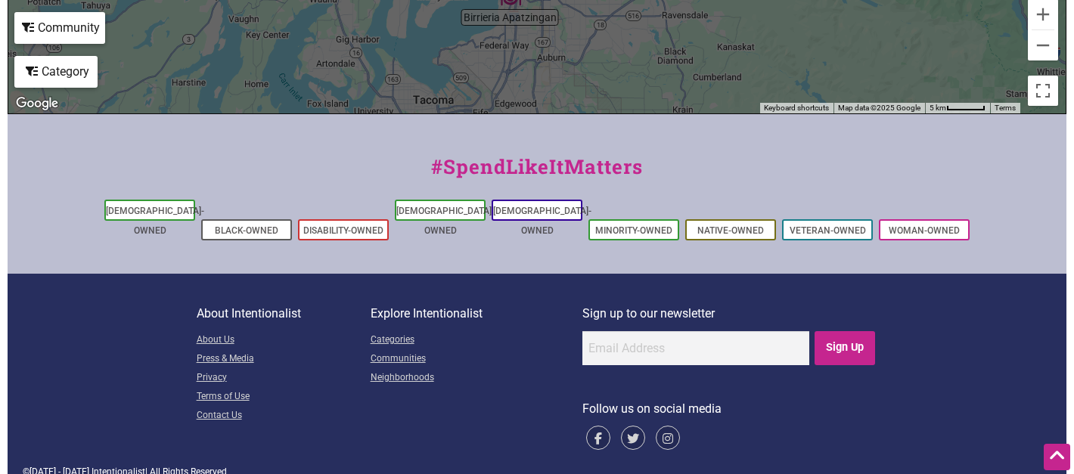  Describe the element at coordinates (284, 314) in the screenshot. I see `p: About Intentionalist` at that location.